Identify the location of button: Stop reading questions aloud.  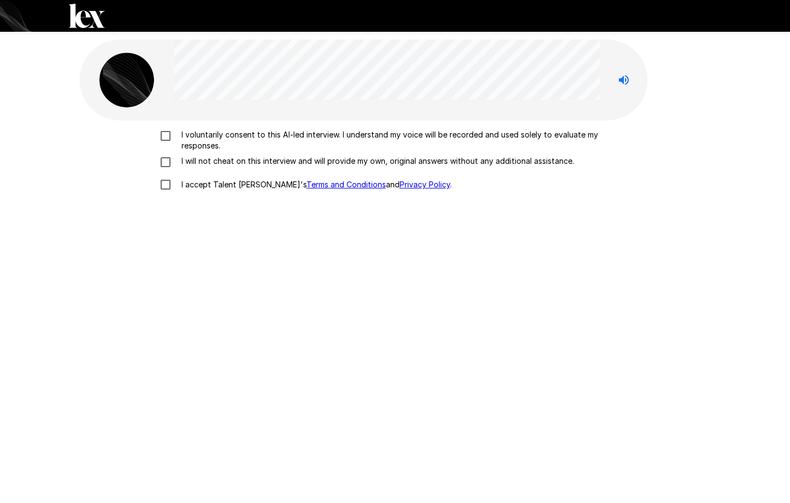
(624, 80).